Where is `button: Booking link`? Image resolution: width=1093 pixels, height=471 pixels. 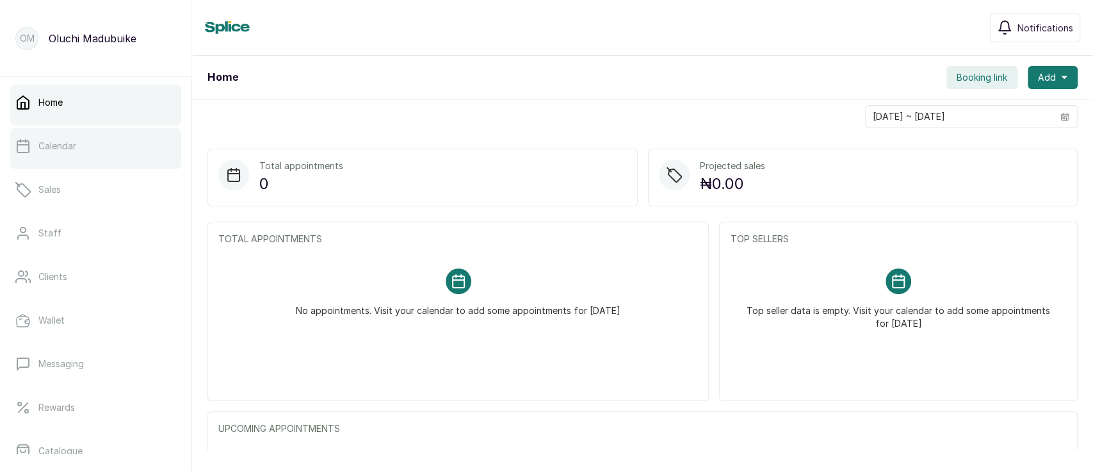
button: Booking link is located at coordinates (982, 78).